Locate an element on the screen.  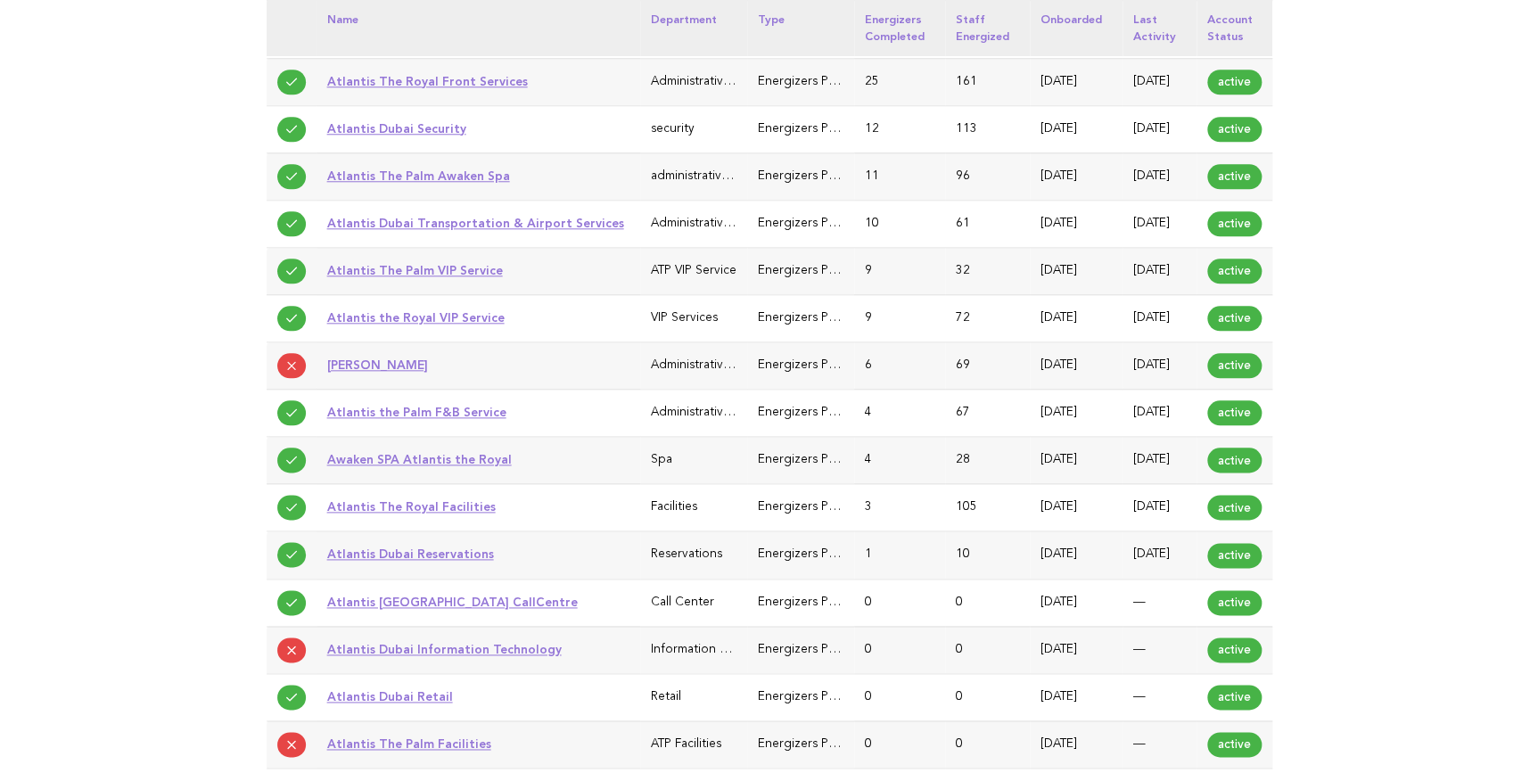
a: Atlantis the Royal VIP Service is located at coordinates (415, 317).